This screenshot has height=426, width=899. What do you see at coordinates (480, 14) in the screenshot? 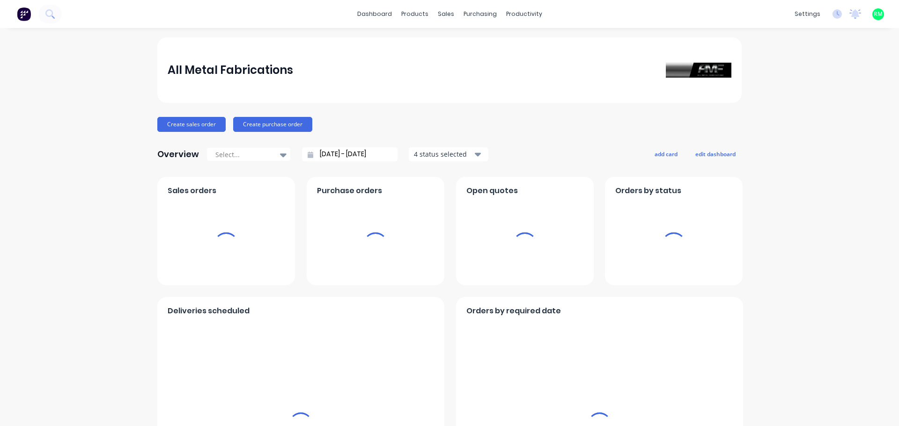
I see `div: purchasing` at bounding box center [480, 14].